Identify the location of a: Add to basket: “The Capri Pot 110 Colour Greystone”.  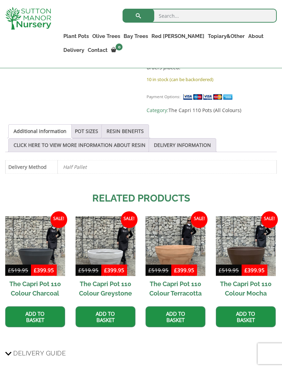
(105, 316).